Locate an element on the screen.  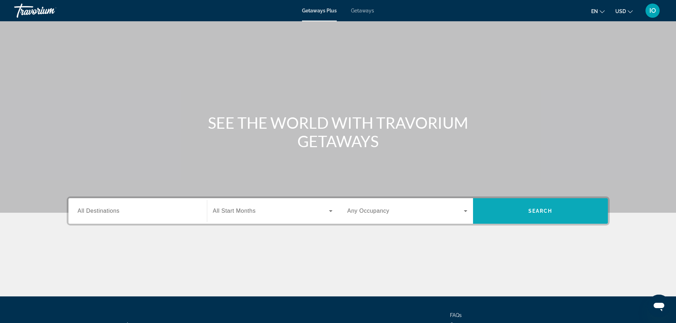
div: Search widget is located at coordinates (338, 211).